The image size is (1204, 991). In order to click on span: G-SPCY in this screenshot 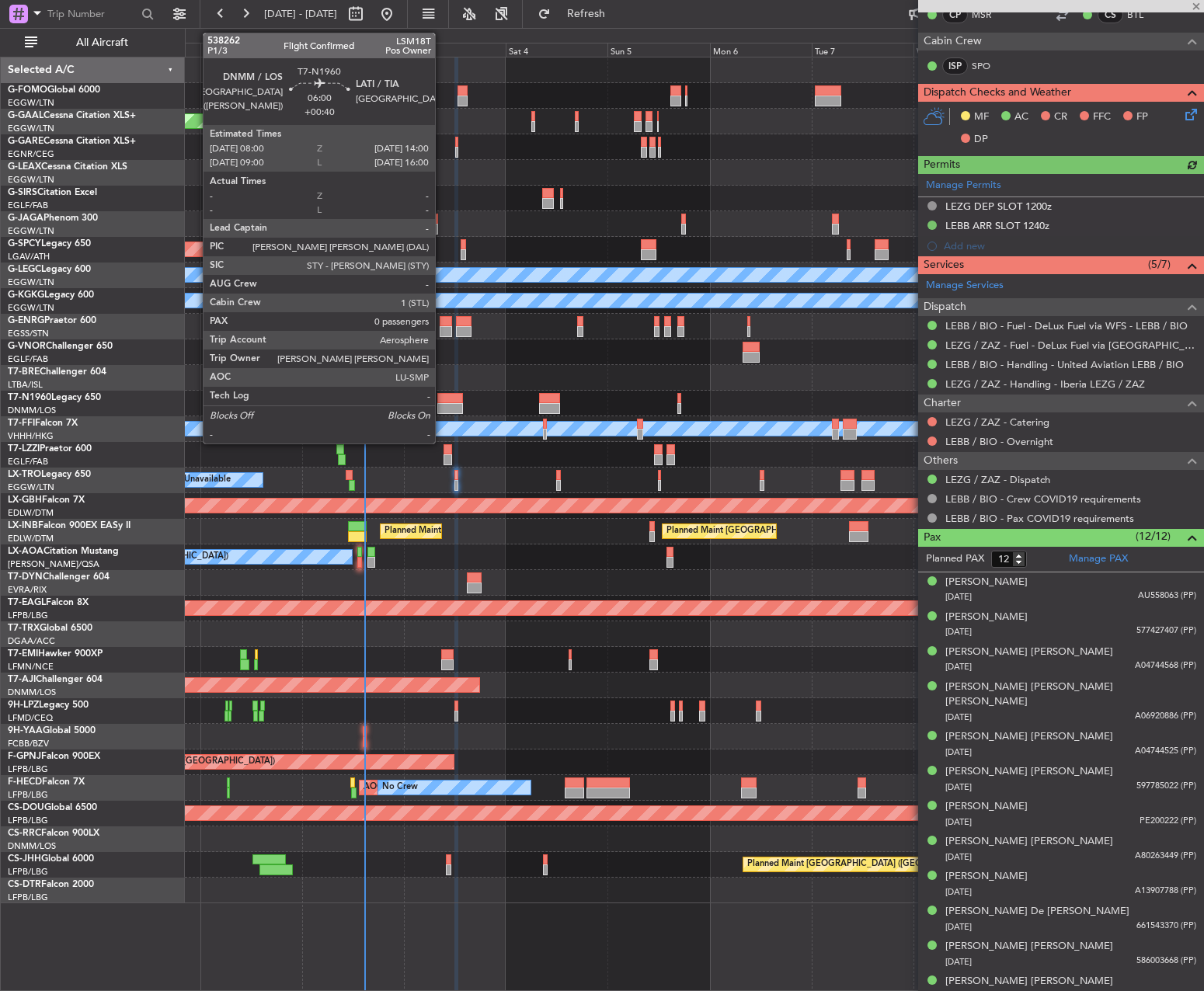, I will do `click(24, 244)`.